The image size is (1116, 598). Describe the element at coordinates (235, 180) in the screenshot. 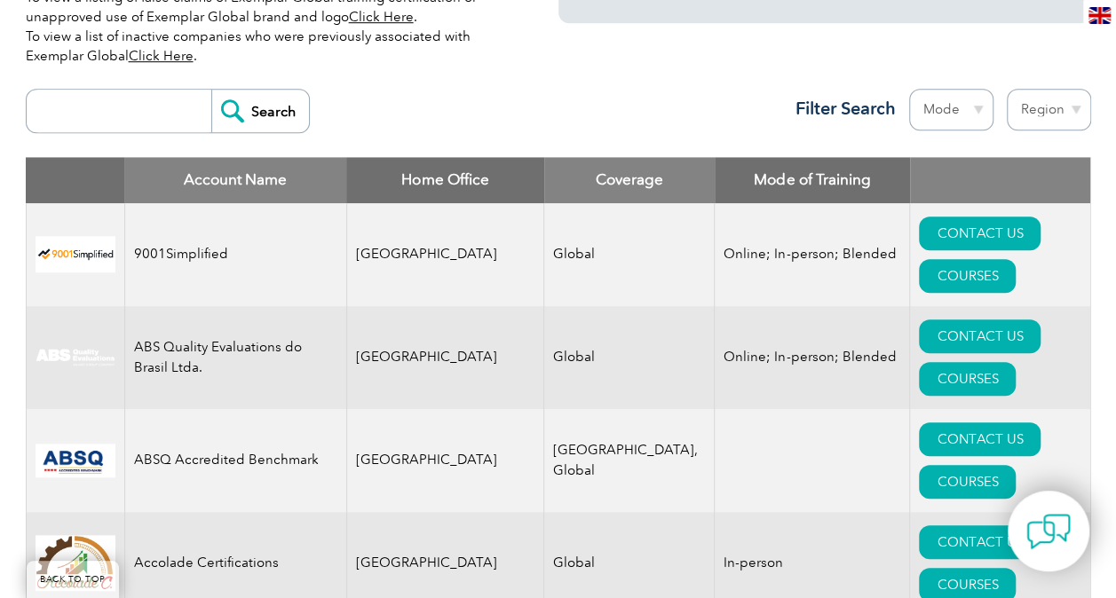

I see `th: Account Name: activate to sort column descending` at that location.